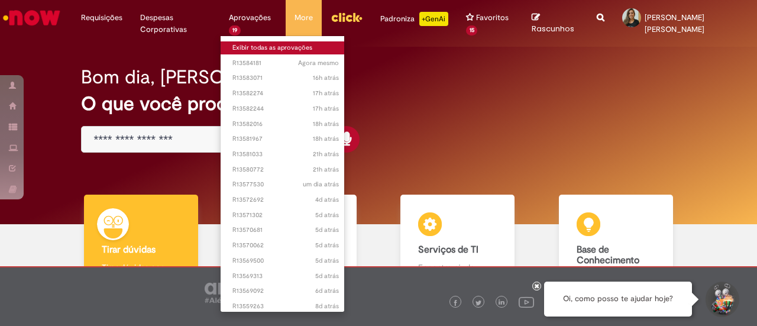 Image resolution: width=757 pixels, height=326 pixels. I want to click on b: Tirar dúvidas, so click(128, 249).